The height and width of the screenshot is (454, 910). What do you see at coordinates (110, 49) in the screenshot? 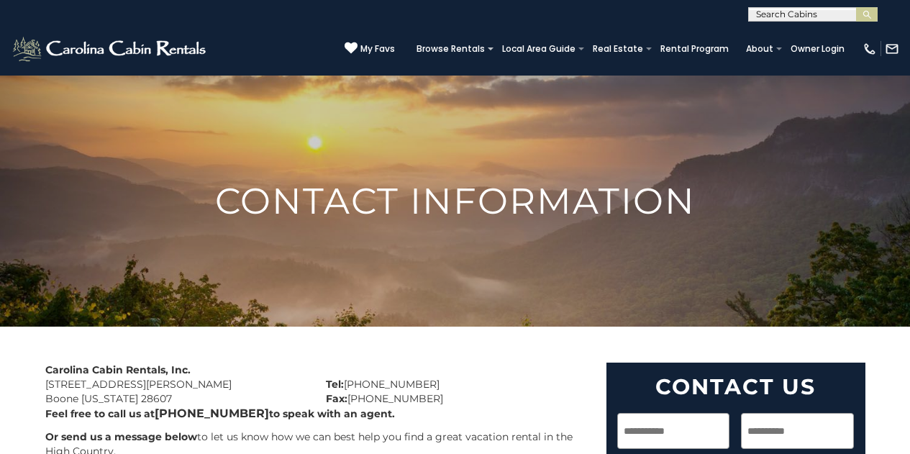
I see `img: White-1-2.png` at bounding box center [110, 49].